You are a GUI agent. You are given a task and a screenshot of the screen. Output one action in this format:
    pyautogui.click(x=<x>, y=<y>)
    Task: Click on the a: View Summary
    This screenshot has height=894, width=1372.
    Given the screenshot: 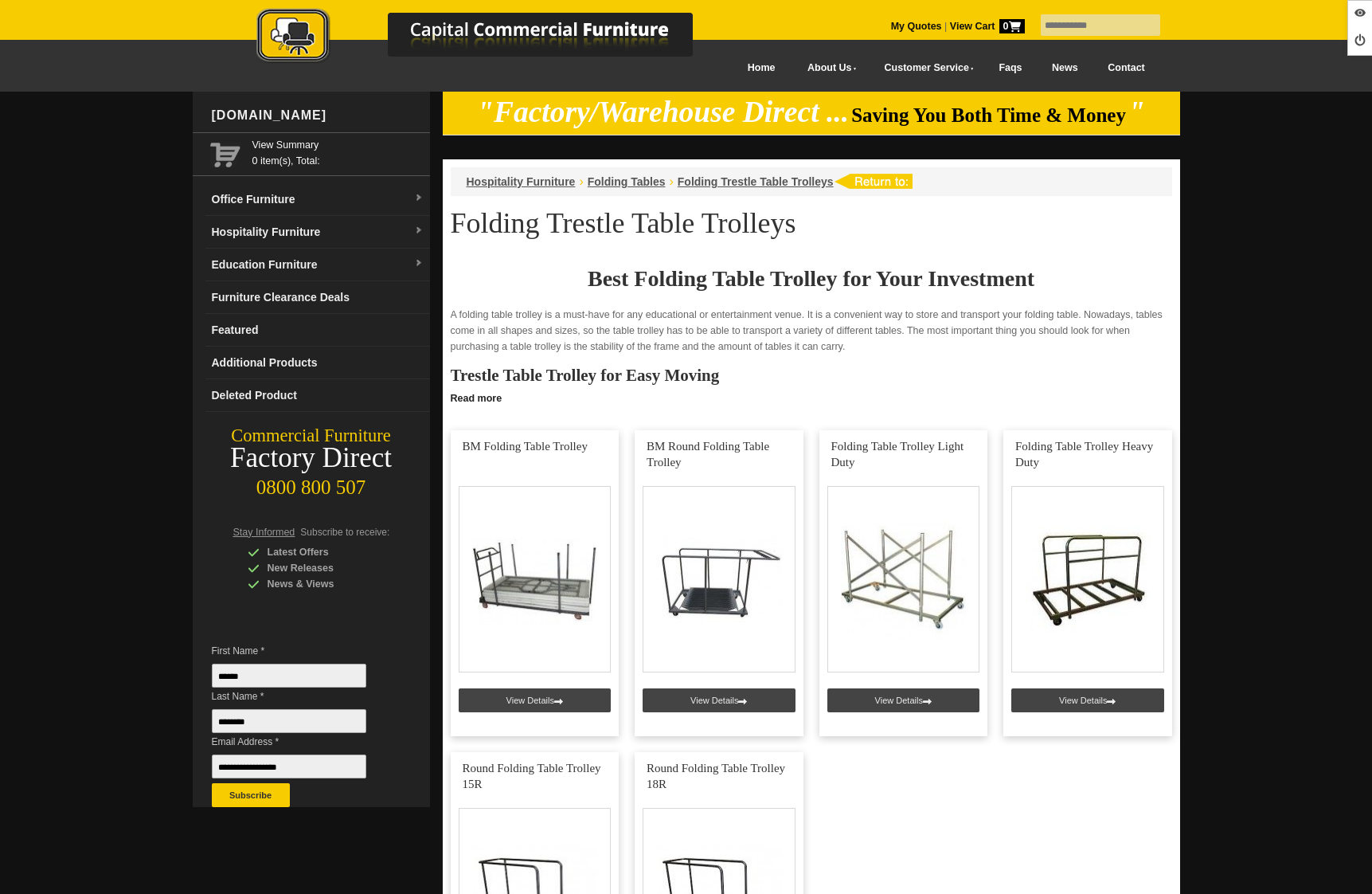 What is the action you would take?
    pyautogui.click(x=338, y=145)
    